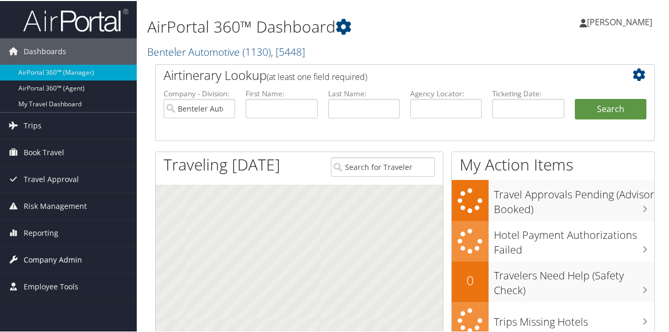 The width and height of the screenshot is (669, 332). I want to click on h3: Trips Missing Hotels, so click(574, 318).